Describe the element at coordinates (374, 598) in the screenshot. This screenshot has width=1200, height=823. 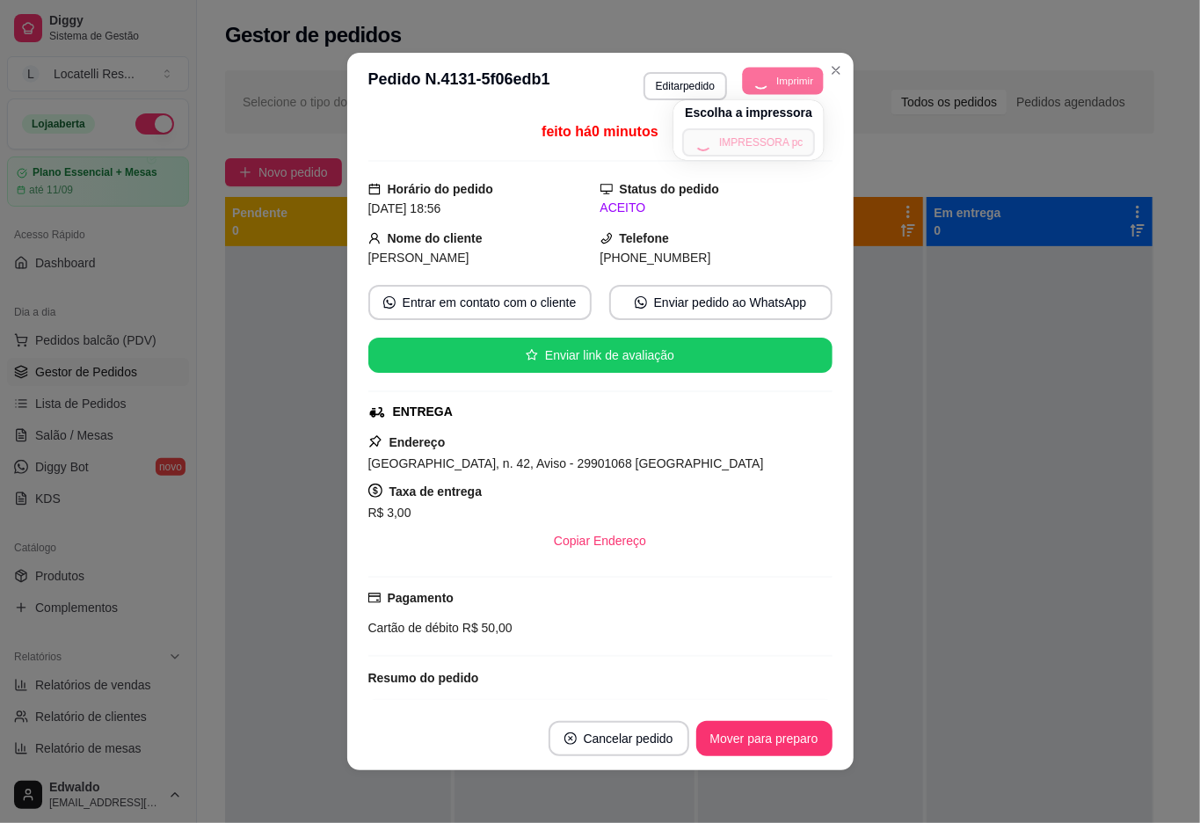
I see `span: credit-card` at that location.